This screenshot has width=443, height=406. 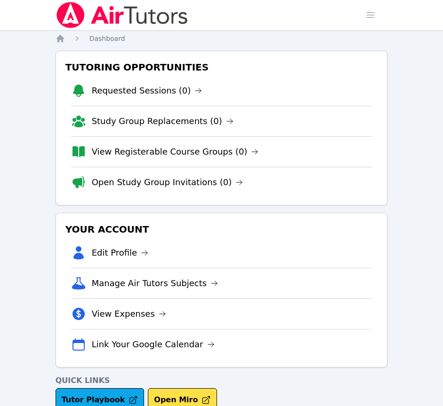 What do you see at coordinates (122, 15) in the screenshot?
I see `img: Air Tutors` at bounding box center [122, 15].